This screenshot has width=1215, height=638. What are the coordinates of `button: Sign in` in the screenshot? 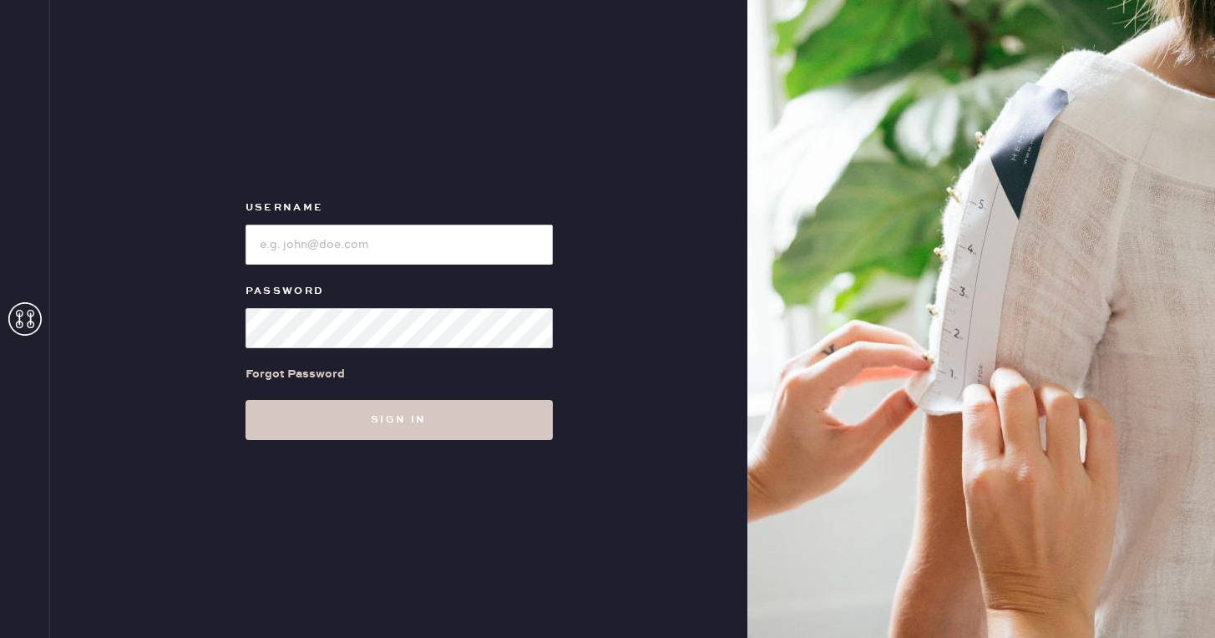 It's located at (399, 420).